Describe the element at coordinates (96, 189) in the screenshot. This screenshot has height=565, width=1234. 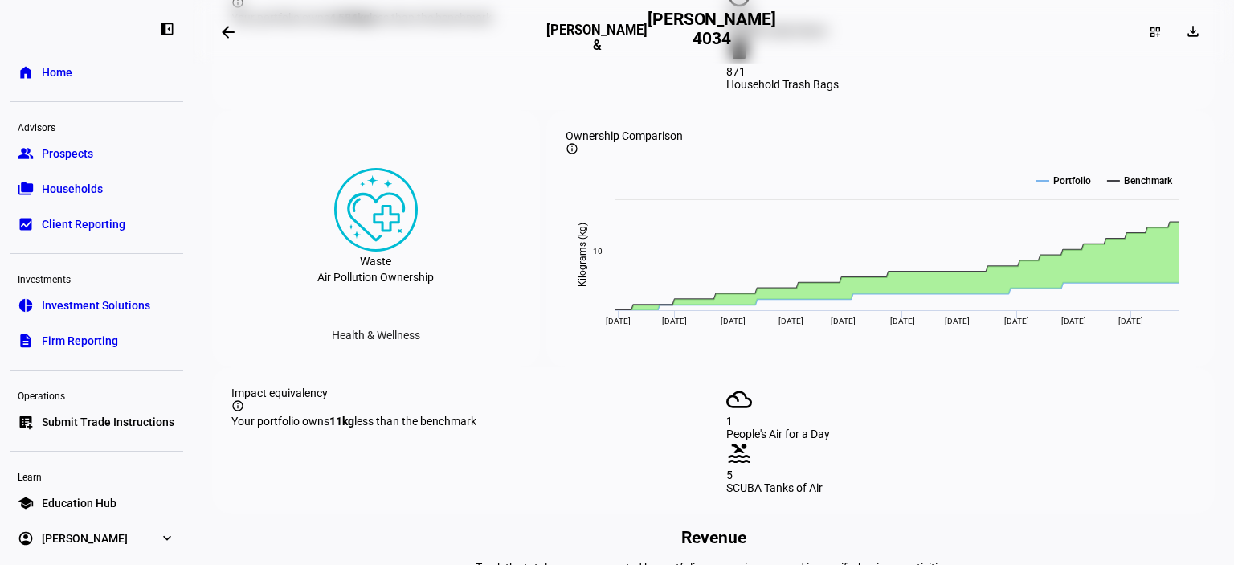
I see `a: folder_copyHouseholds` at that location.